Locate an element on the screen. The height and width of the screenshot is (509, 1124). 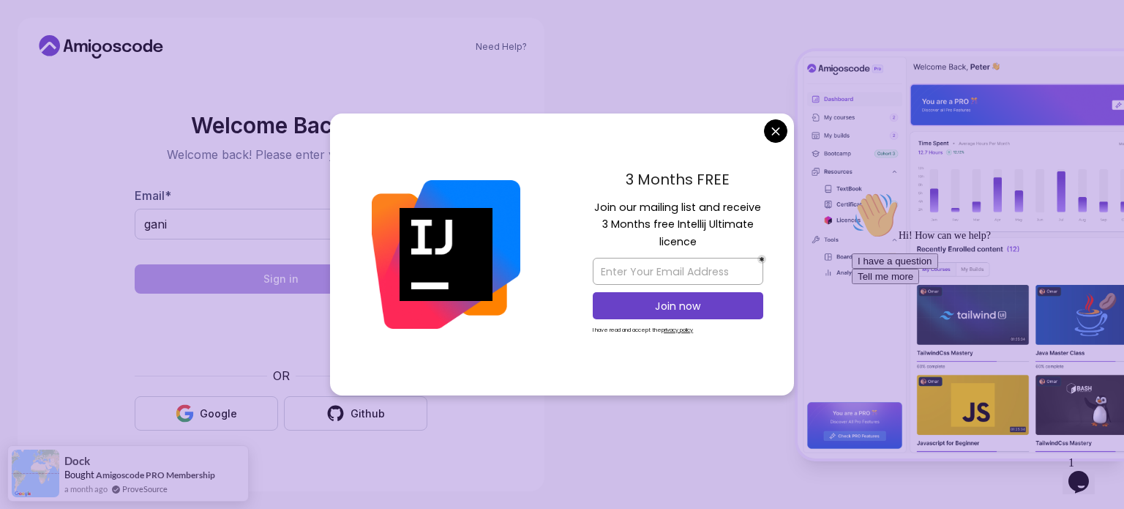
button: Sign in is located at coordinates (281, 279).